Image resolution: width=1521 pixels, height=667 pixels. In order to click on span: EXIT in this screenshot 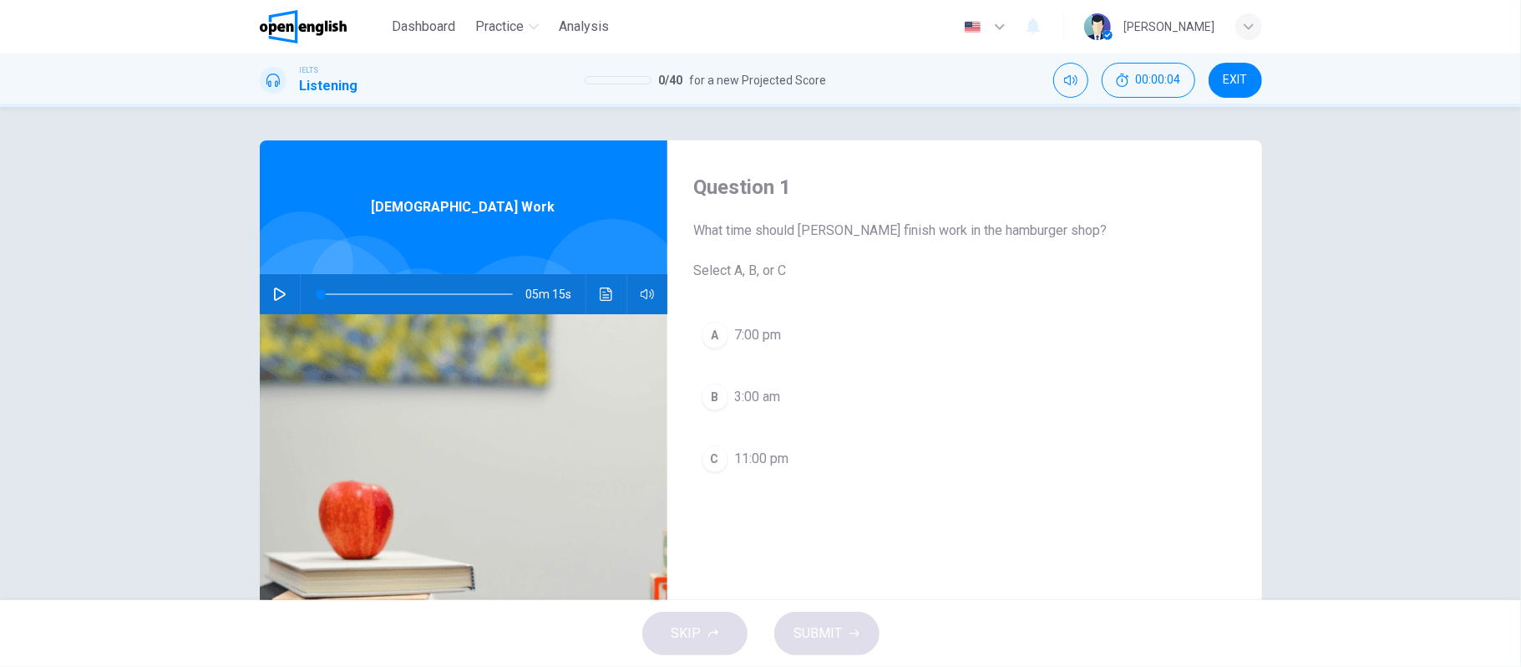, I will do `click(1235, 80)`.